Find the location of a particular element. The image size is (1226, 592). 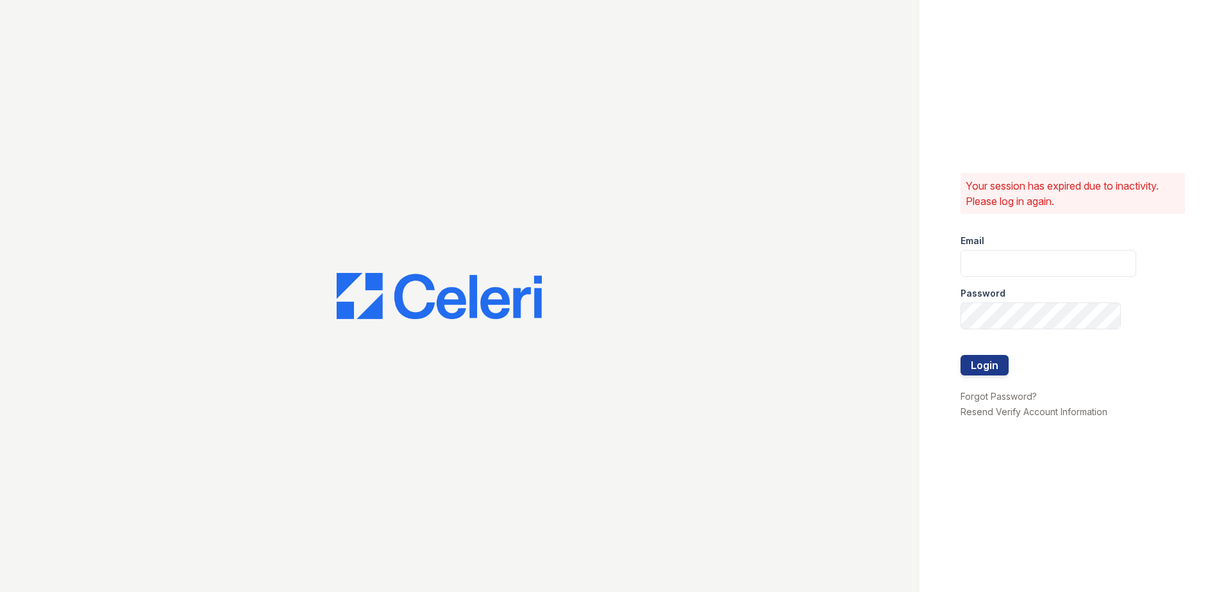

a: Resend Verify Account Information is located at coordinates (1033, 412).